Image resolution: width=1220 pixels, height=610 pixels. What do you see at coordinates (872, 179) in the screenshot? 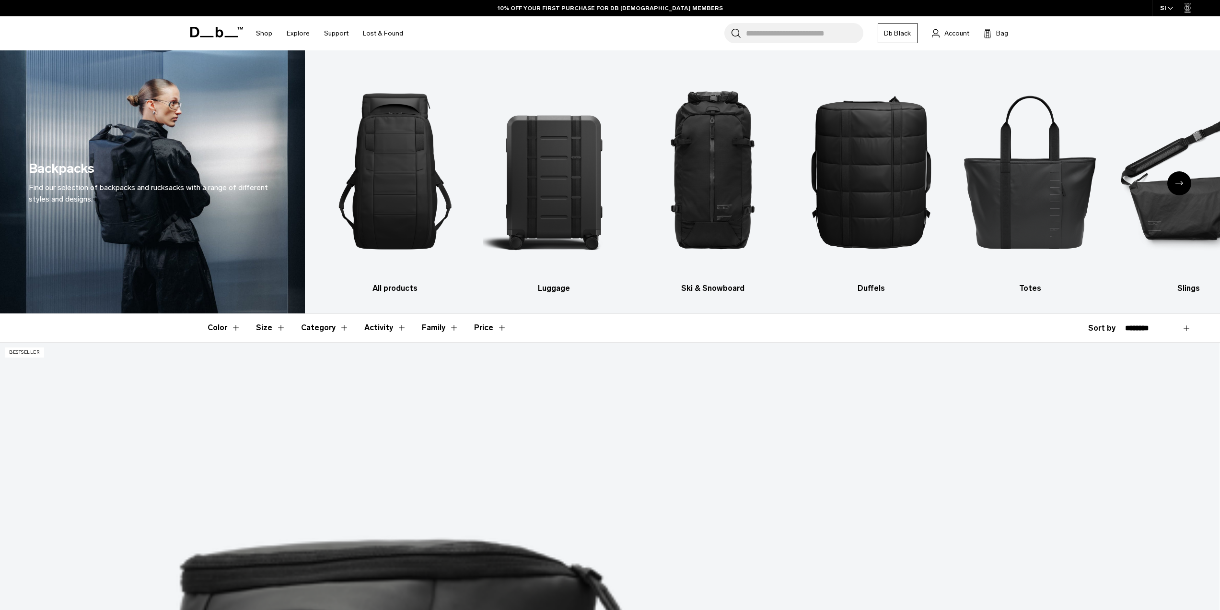
I see `a: Db Duffels` at bounding box center [872, 179].